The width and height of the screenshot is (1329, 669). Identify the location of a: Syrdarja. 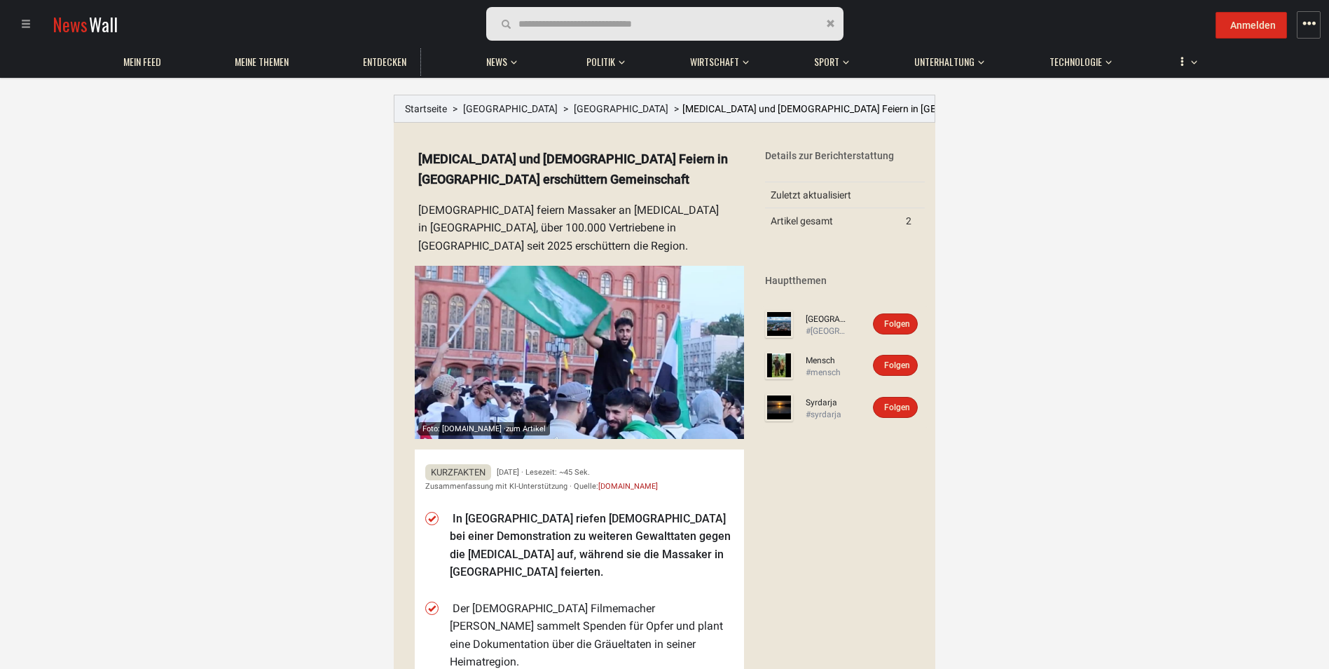
(827, 402).